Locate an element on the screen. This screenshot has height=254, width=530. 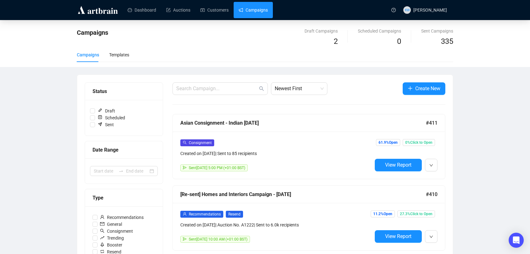
span: KW is located at coordinates (407, 10).